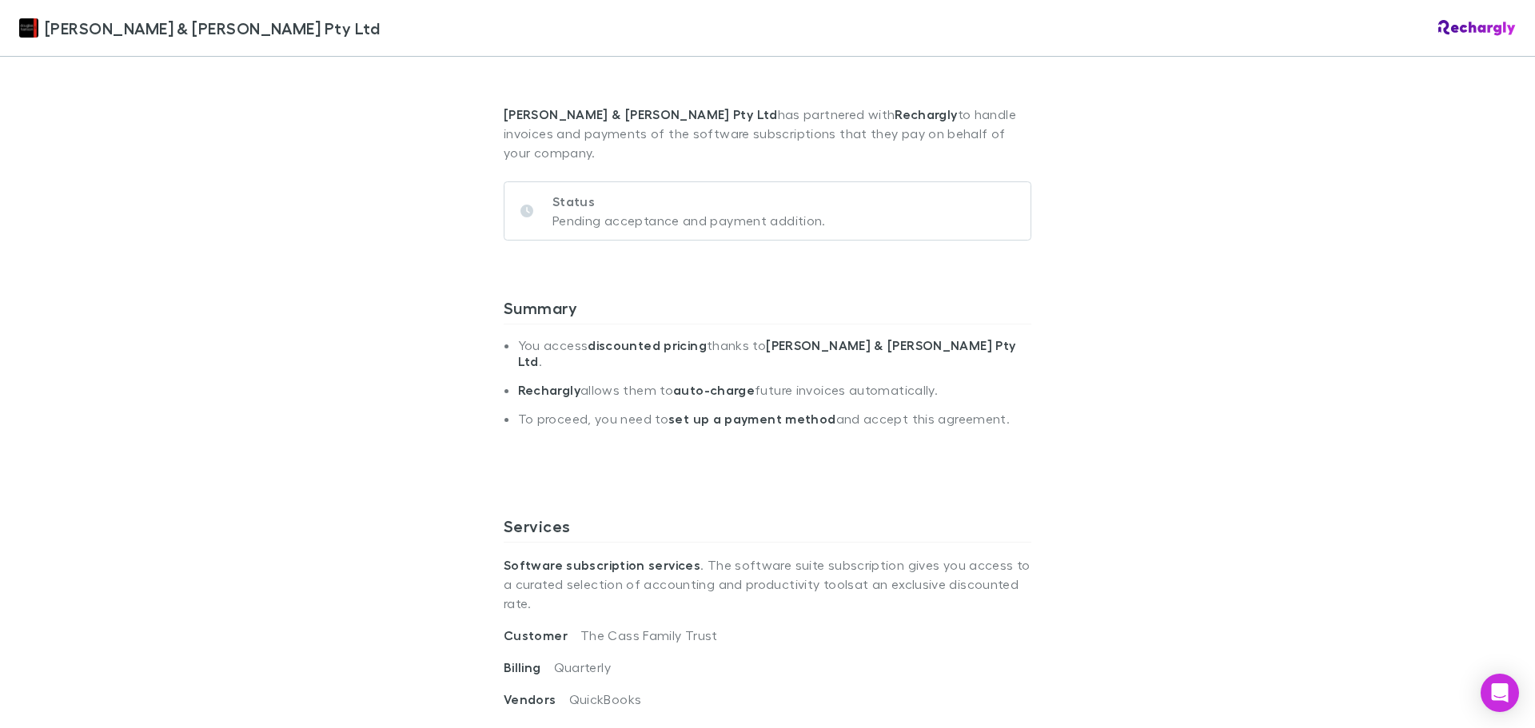 The width and height of the screenshot is (1535, 728). What do you see at coordinates (767, 584) in the screenshot?
I see `p: . The software suite subscription gives you access to a curated selection of accounting and produ...` at bounding box center [767, 584].